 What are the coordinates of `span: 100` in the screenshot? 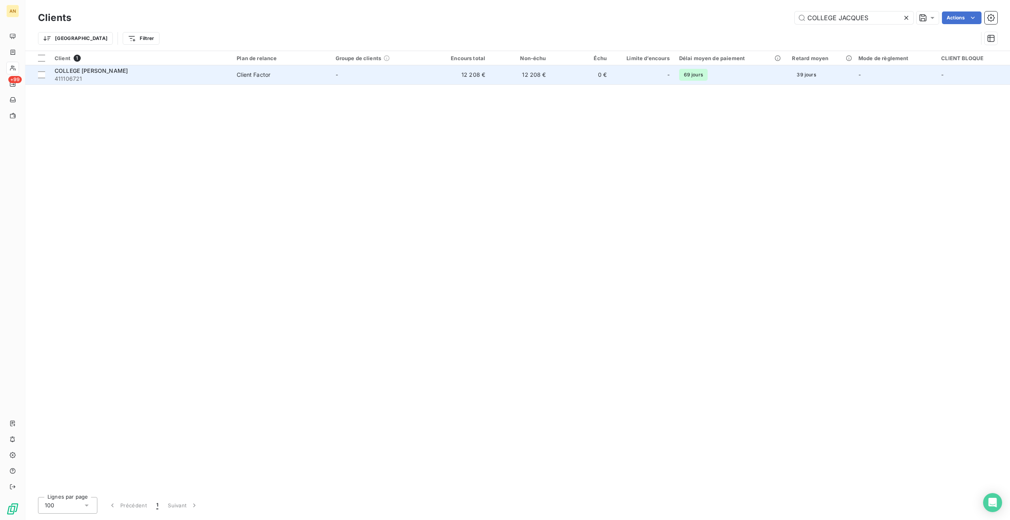 It's located at (49, 505).